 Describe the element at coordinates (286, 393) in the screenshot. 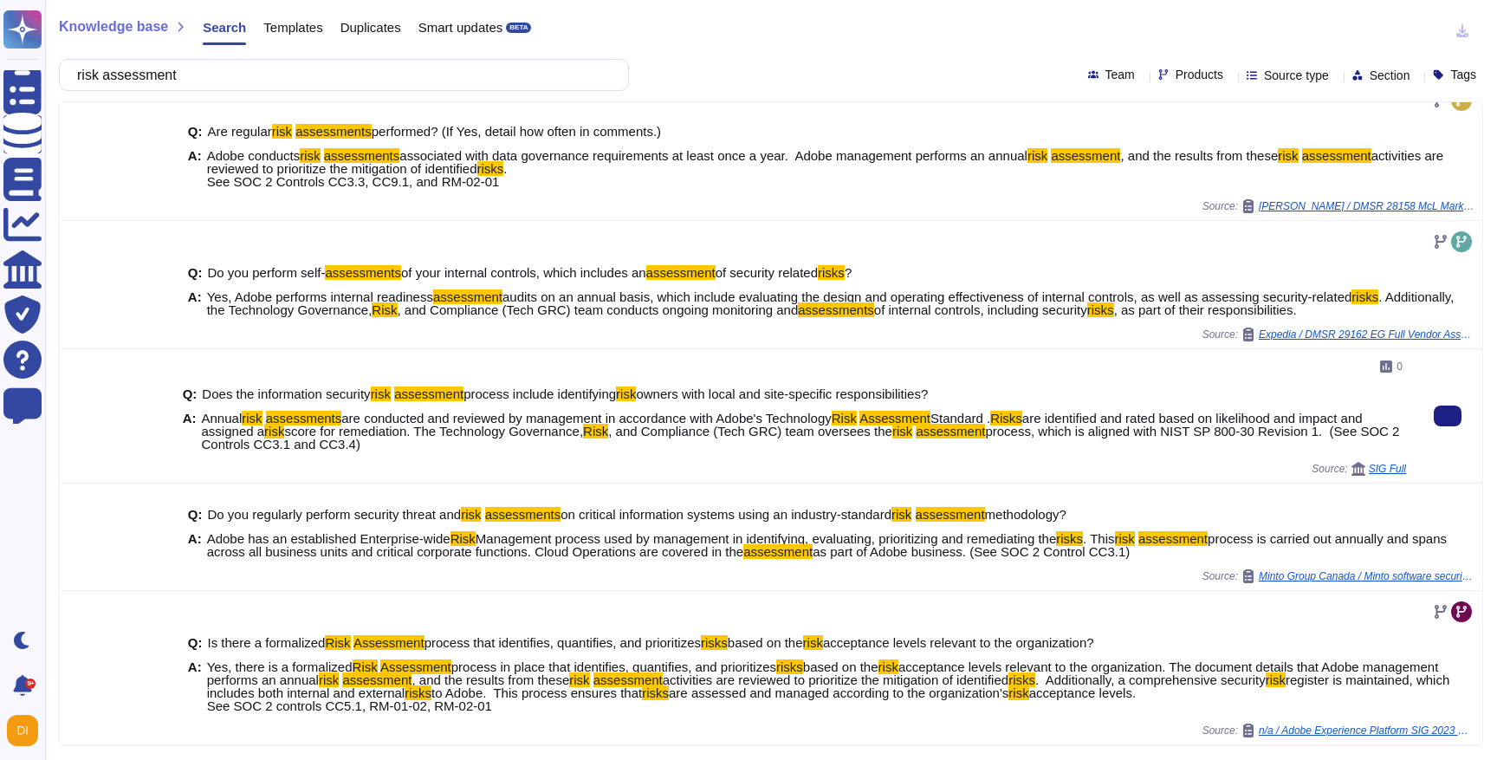

I see `span: Does the information security` at that location.